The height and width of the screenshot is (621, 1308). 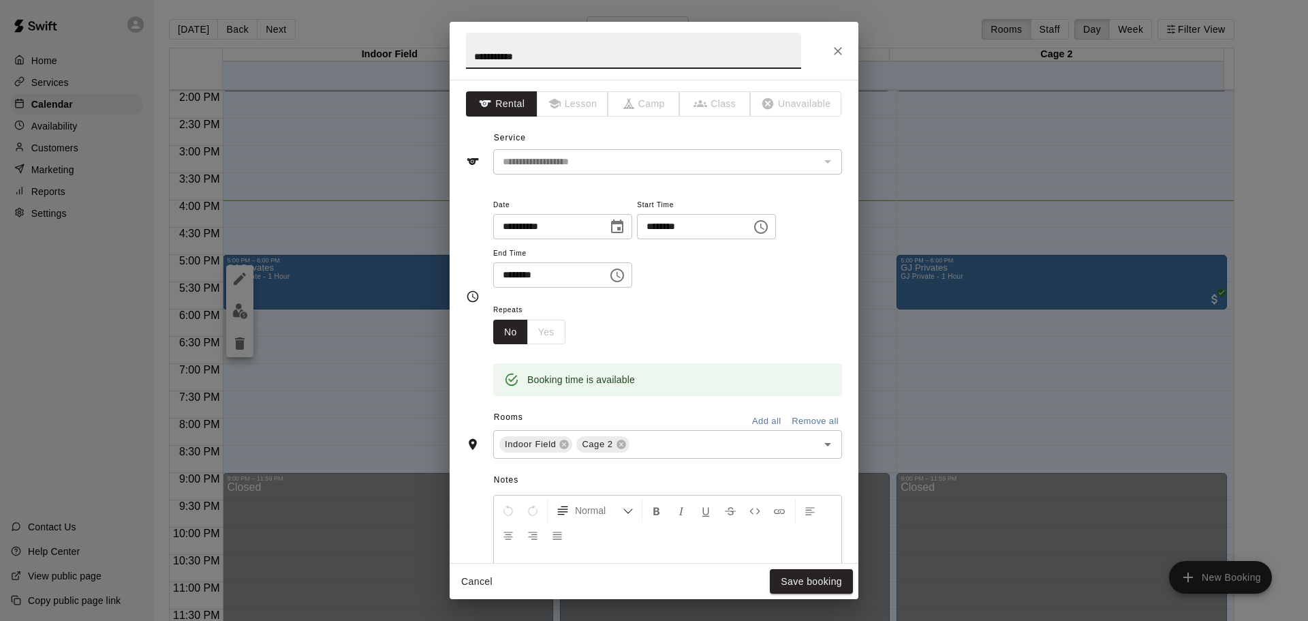 I want to click on button: Insert Code, so click(x=755, y=510).